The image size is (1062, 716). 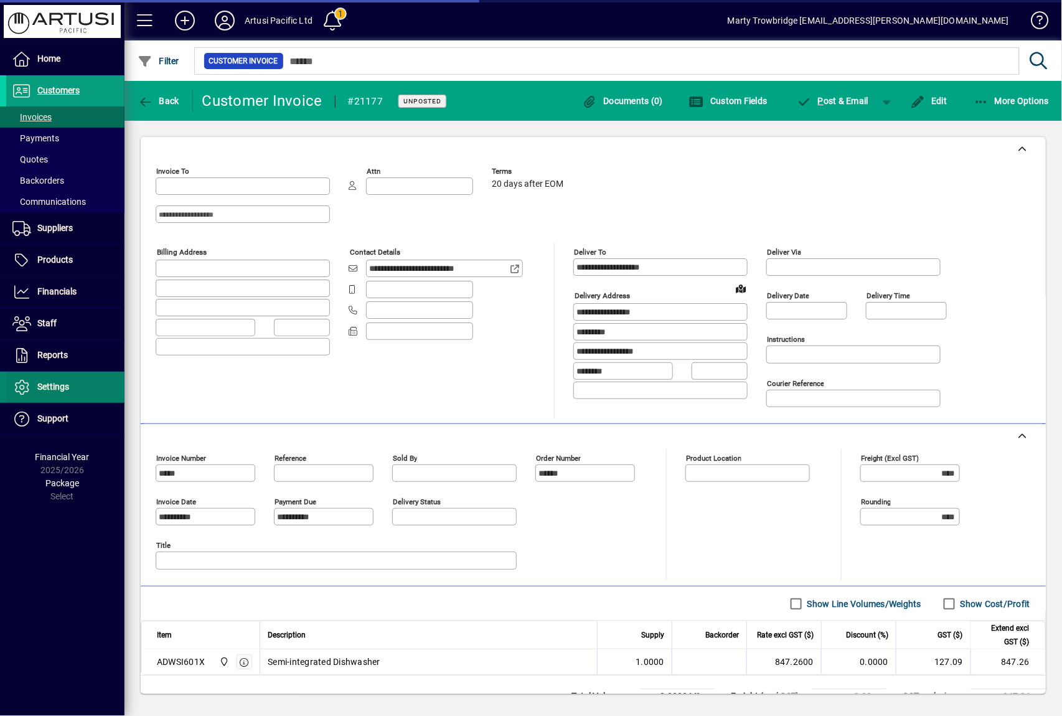 I want to click on a: Financials, so click(x=65, y=292).